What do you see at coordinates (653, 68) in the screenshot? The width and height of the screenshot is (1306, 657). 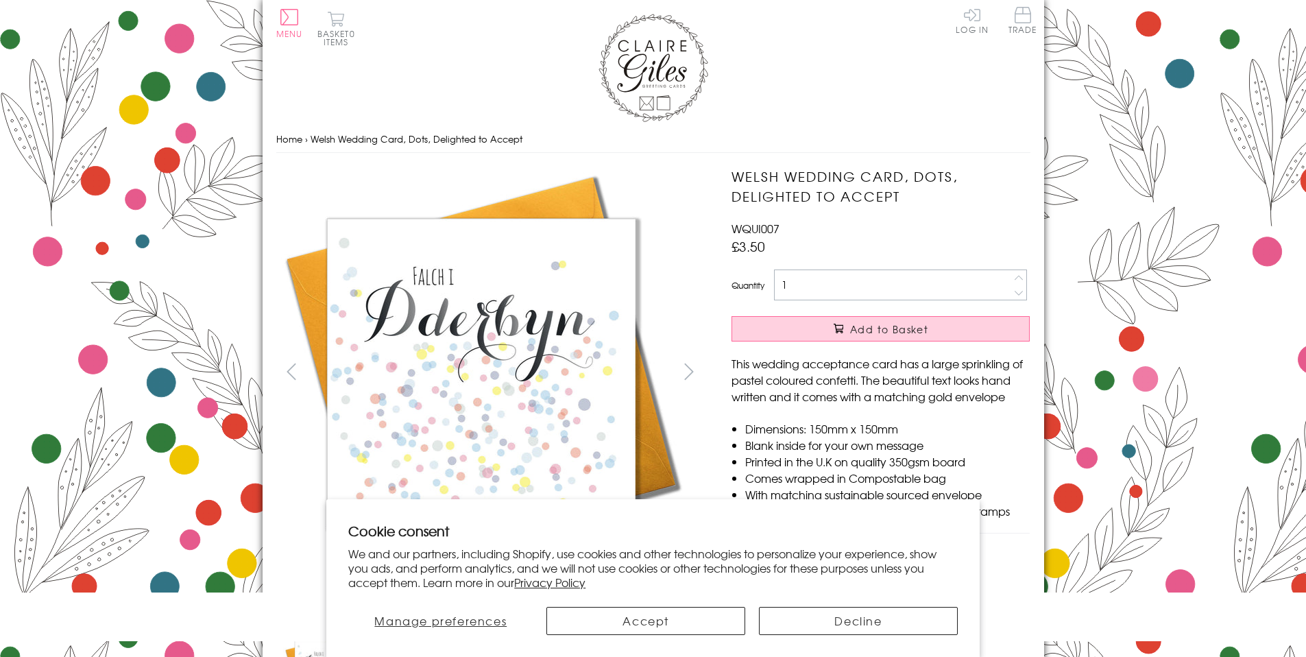 I see `img: Claire Giles Greetings Cards` at bounding box center [653, 68].